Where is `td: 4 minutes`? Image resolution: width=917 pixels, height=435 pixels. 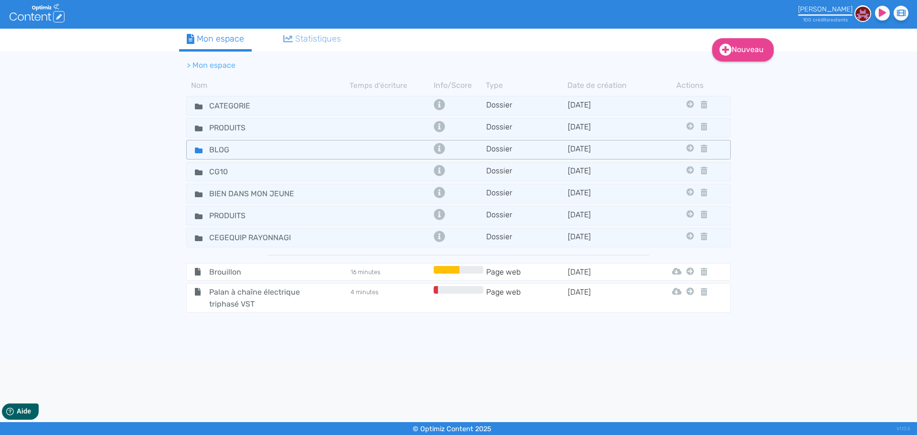
td: 4 minutes is located at coordinates (390, 298).